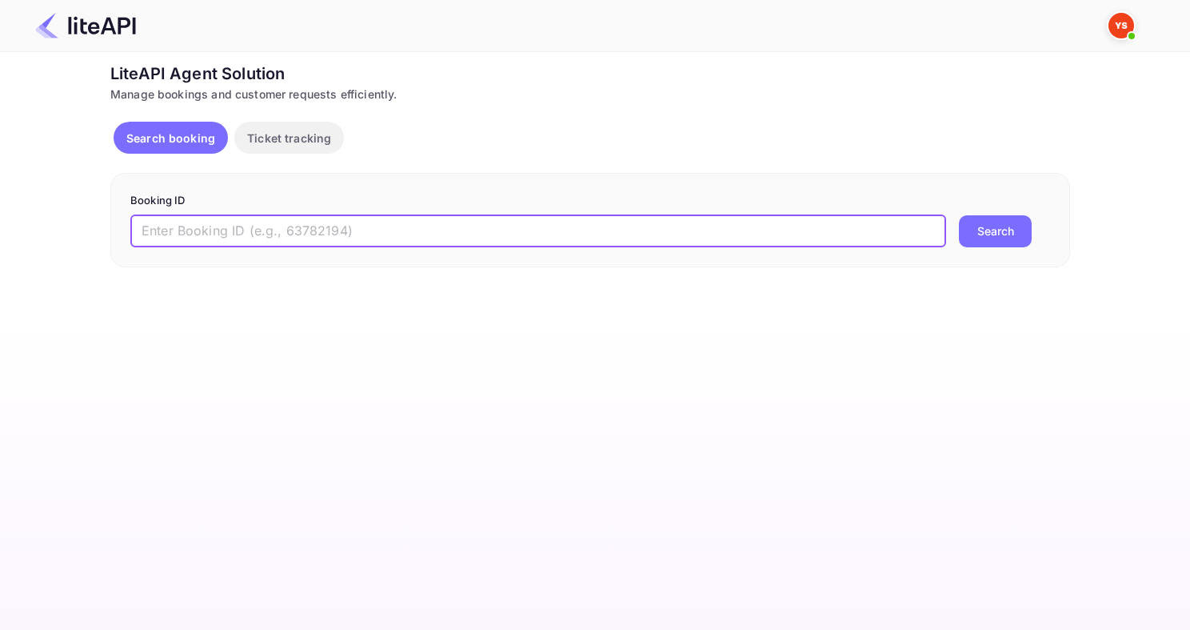 Image resolution: width=1190 pixels, height=630 pixels. What do you see at coordinates (289, 138) in the screenshot?
I see `p: Ticket tracking` at bounding box center [289, 138].